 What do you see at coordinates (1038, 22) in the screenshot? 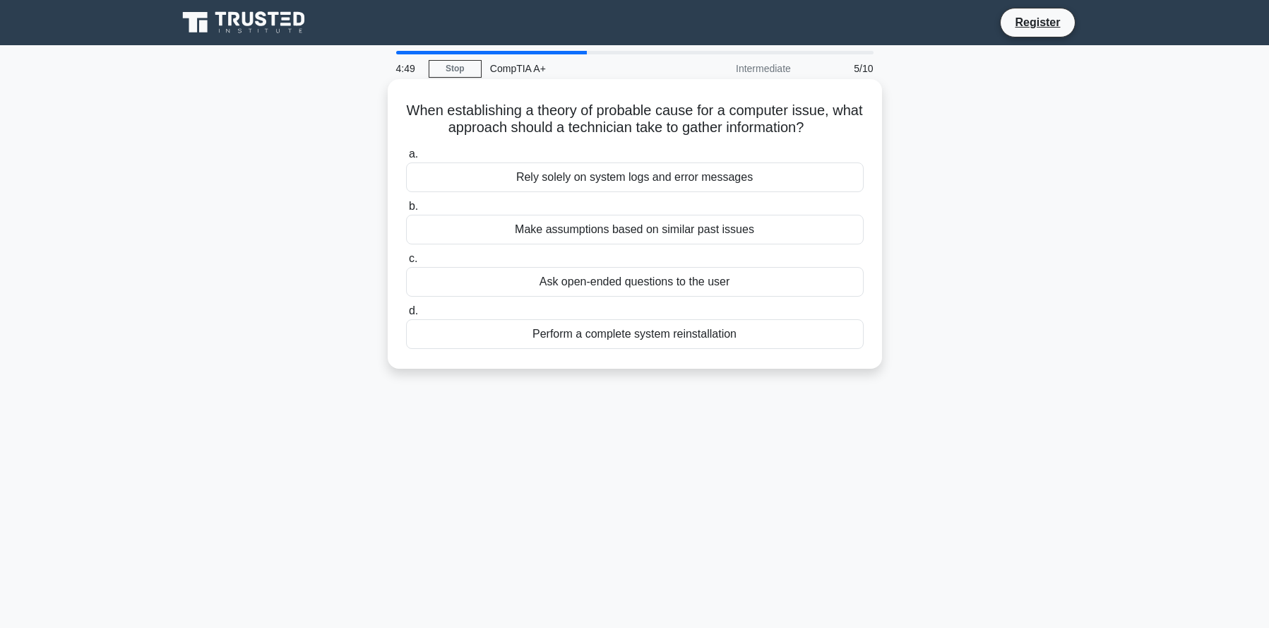
I see `a: Register` at bounding box center [1038, 22].